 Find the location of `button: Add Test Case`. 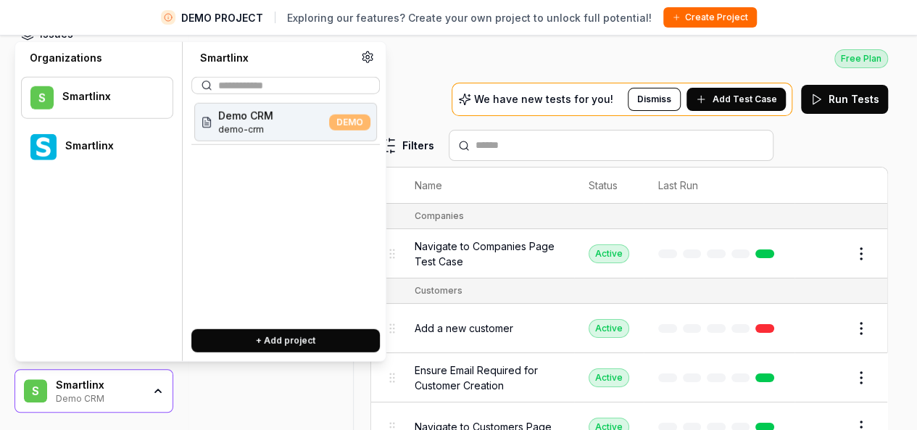

button: Add Test Case is located at coordinates (736, 99).